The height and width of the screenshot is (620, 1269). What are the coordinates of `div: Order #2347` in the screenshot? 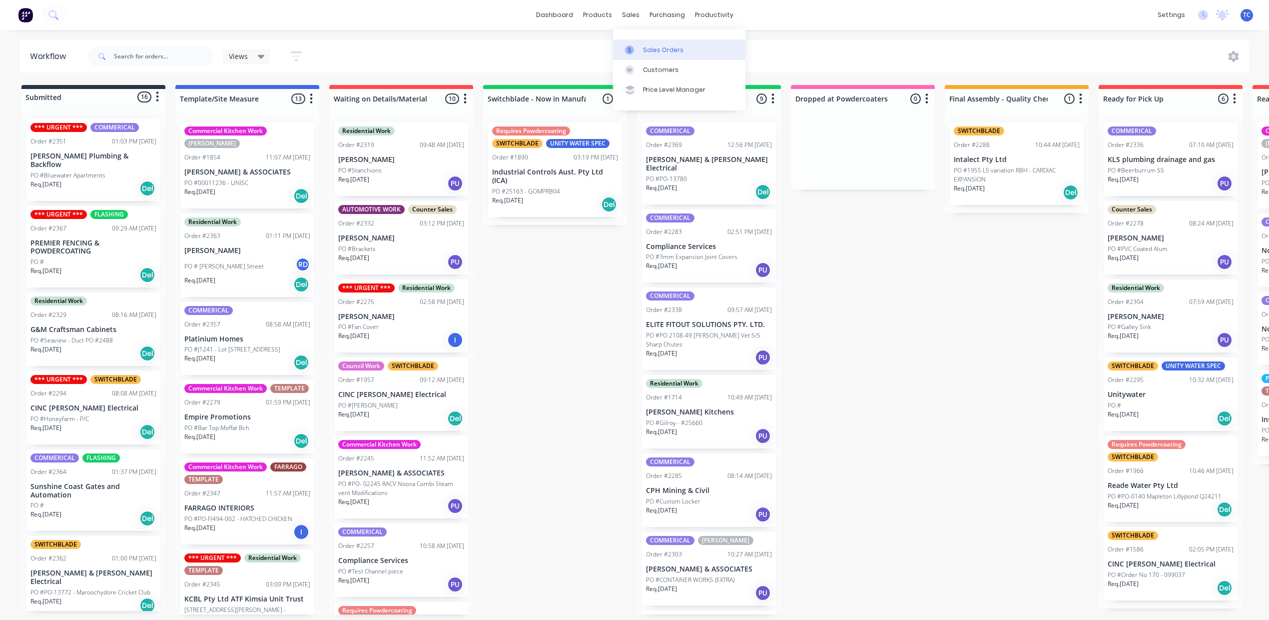 It's located at (202, 493).